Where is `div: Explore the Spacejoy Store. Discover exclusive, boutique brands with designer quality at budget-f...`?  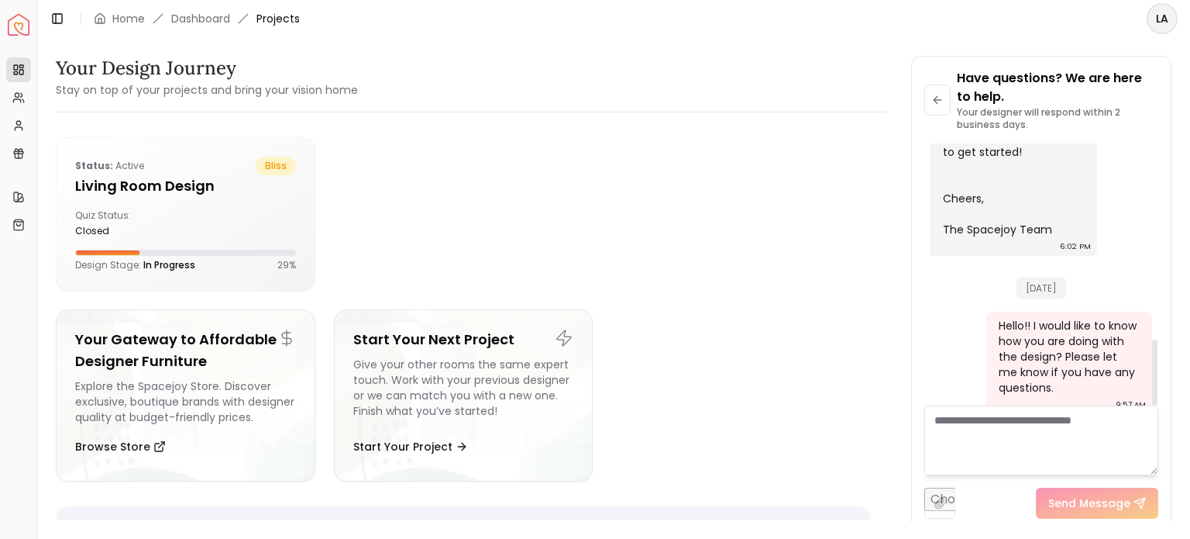
div: Explore the Spacejoy Store. Discover exclusive, boutique brands with designer quality at budget-f... is located at coordinates (185, 401).